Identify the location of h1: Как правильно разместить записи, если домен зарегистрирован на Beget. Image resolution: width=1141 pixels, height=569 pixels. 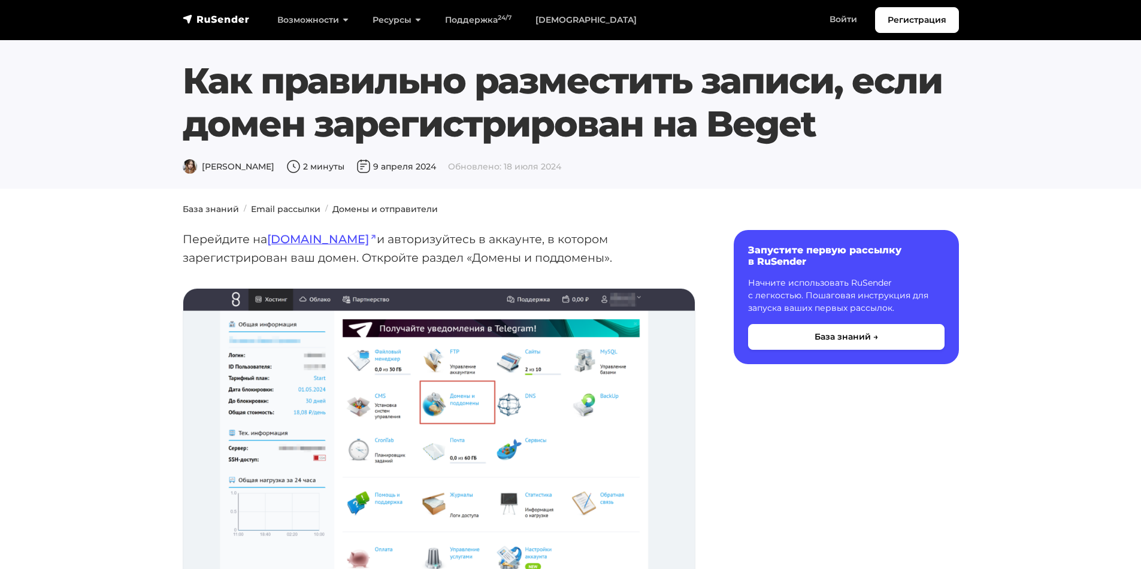
(571, 102).